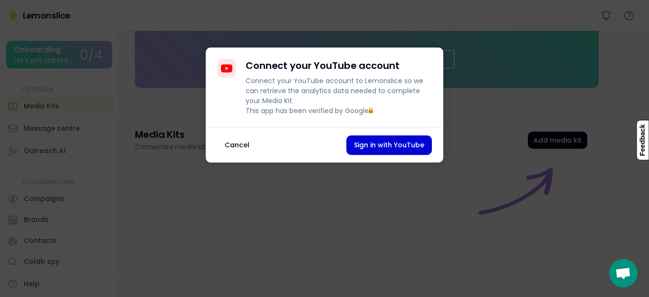 This screenshot has height=297, width=649. What do you see at coordinates (322, 66) in the screenshot?
I see `h4: Connect your YouTube account` at bounding box center [322, 66].